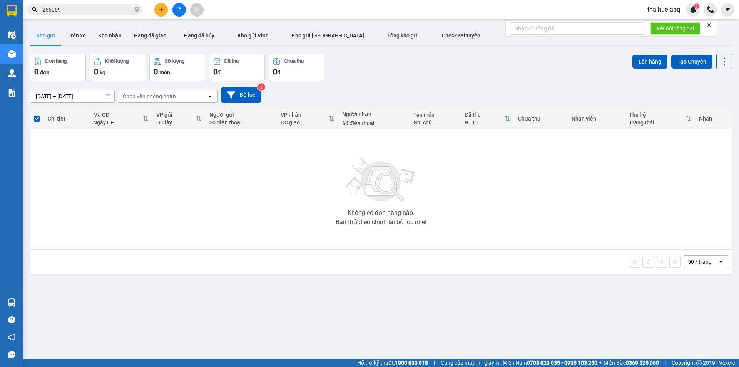 The image size is (739, 367). What do you see at coordinates (12, 337) in the screenshot?
I see `span: notification` at bounding box center [12, 337].